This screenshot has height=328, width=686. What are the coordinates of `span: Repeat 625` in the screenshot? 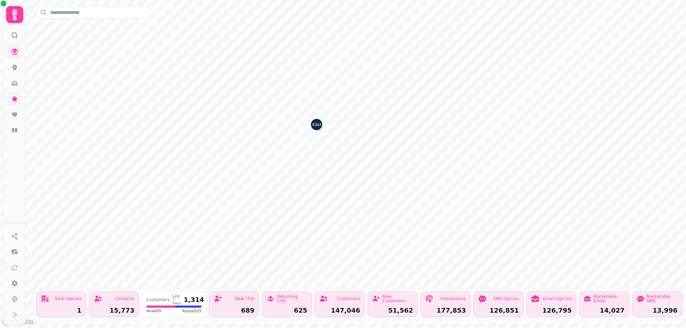 It's located at (192, 311).